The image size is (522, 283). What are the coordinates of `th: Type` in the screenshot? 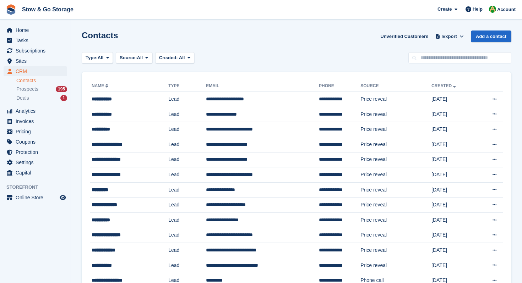 It's located at (187, 86).